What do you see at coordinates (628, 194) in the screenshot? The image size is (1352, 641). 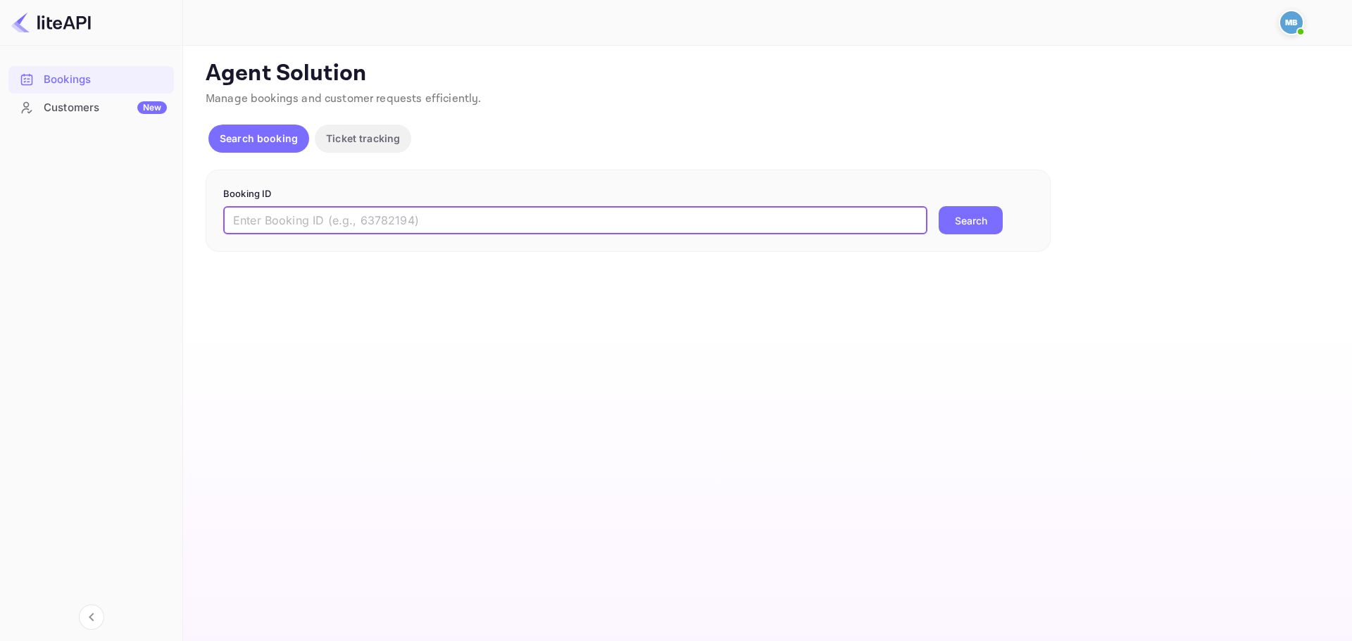 I see `p: Booking ID` at bounding box center [628, 194].